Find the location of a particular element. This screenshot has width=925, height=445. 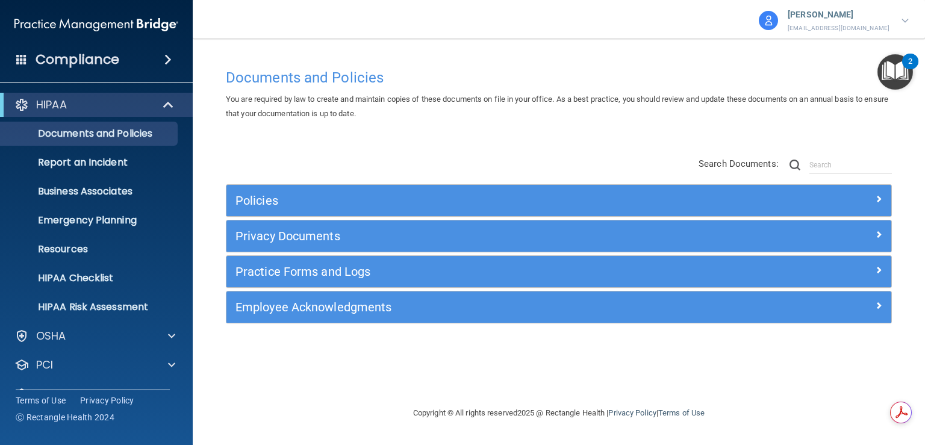

a: OSHA is located at coordinates (95, 336).